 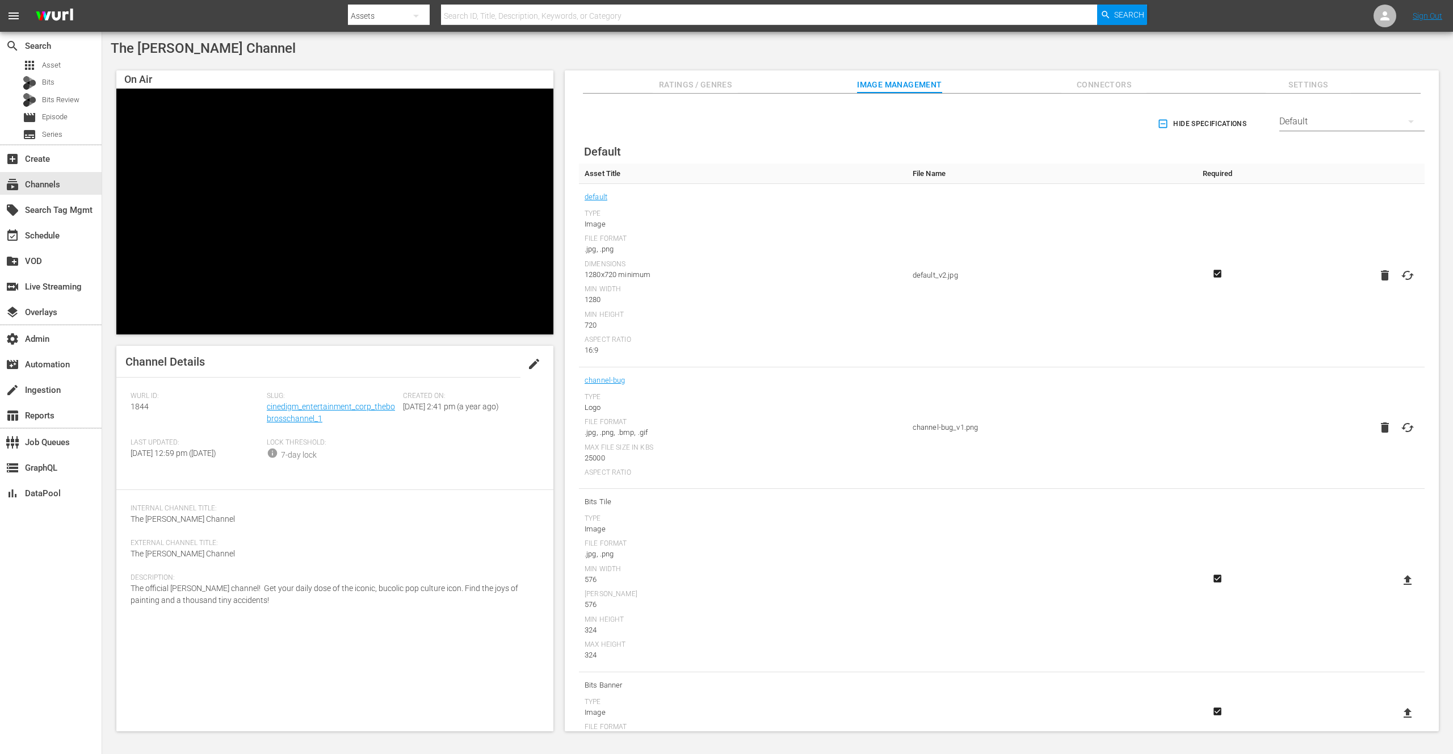 What do you see at coordinates (1352, 121) in the screenshot?
I see `div: Default` at bounding box center [1352, 121].